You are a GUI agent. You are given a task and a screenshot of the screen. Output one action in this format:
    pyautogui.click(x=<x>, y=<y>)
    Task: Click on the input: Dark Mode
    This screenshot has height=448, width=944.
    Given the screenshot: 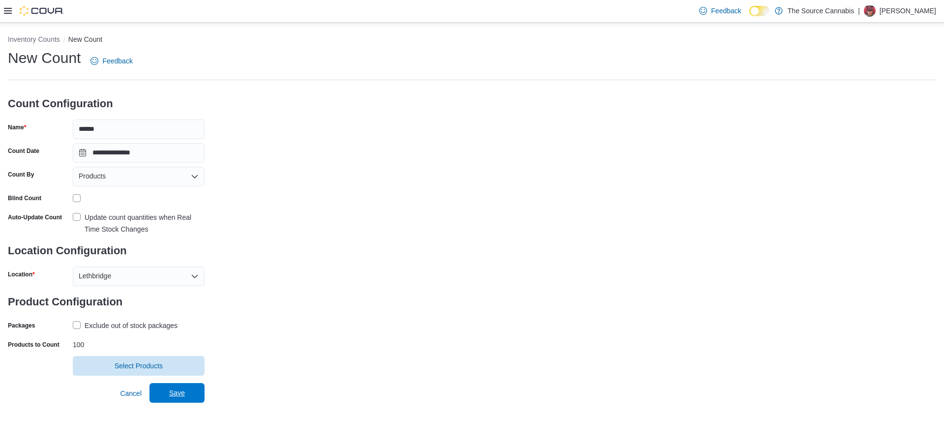 What is the action you would take?
    pyautogui.click(x=760, y=11)
    